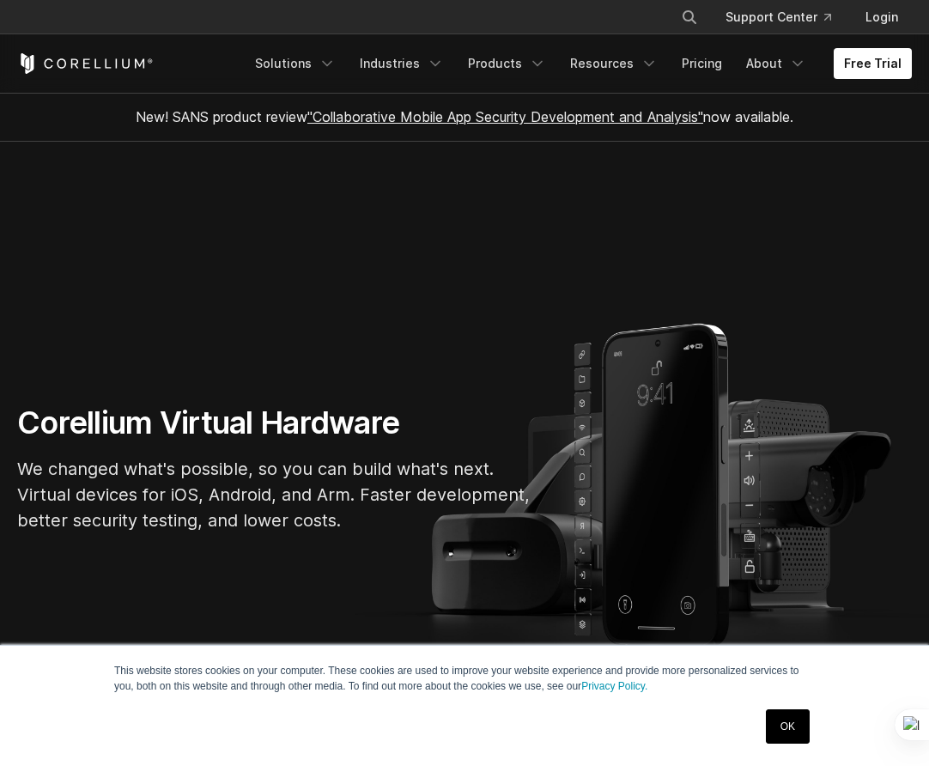 This screenshot has height=766, width=929. What do you see at coordinates (702, 64) in the screenshot?
I see `a: Pricing` at bounding box center [702, 64].